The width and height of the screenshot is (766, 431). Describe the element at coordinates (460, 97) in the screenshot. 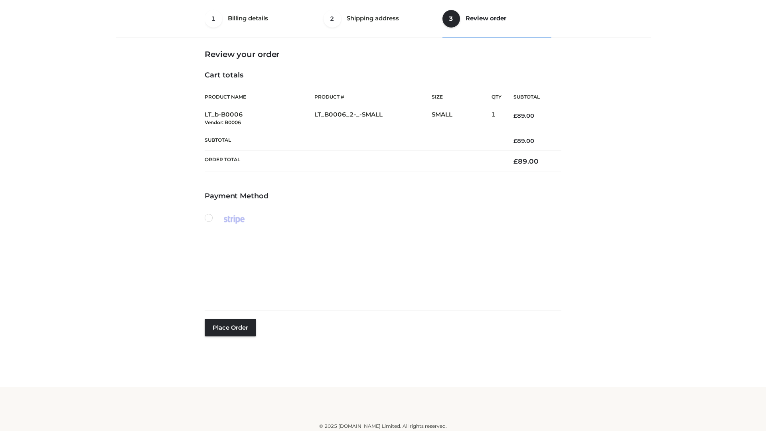

I see `th: Size` at that location.